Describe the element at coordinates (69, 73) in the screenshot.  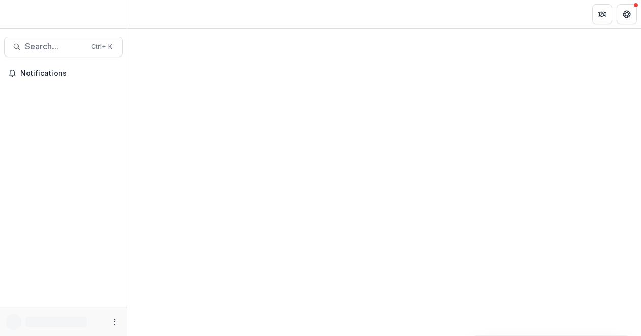
I see `span: Notifications` at that location.